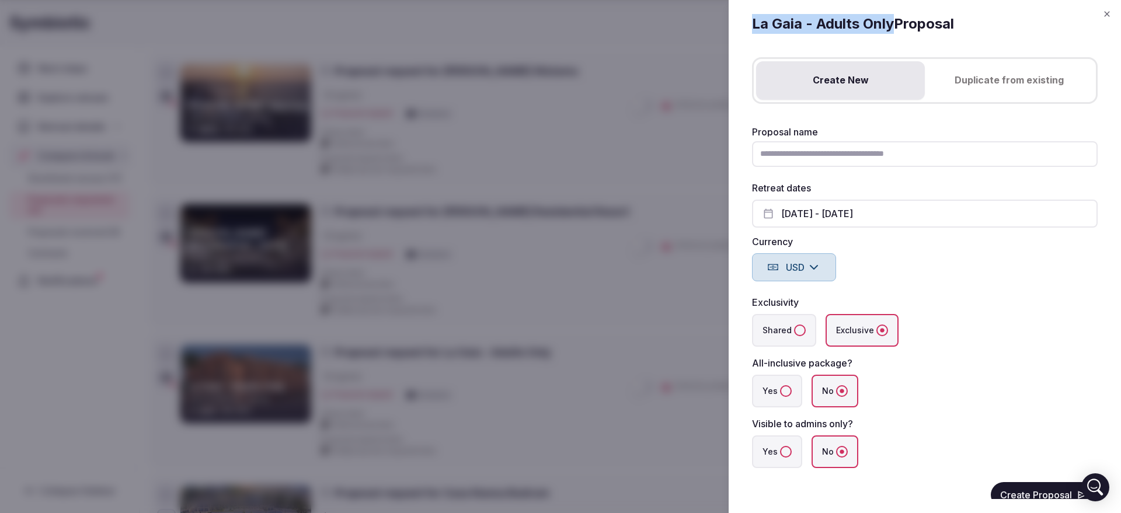 This screenshot has height=513, width=1121. Describe the element at coordinates (925, 132) in the screenshot. I see `label: Proposal name` at that location.